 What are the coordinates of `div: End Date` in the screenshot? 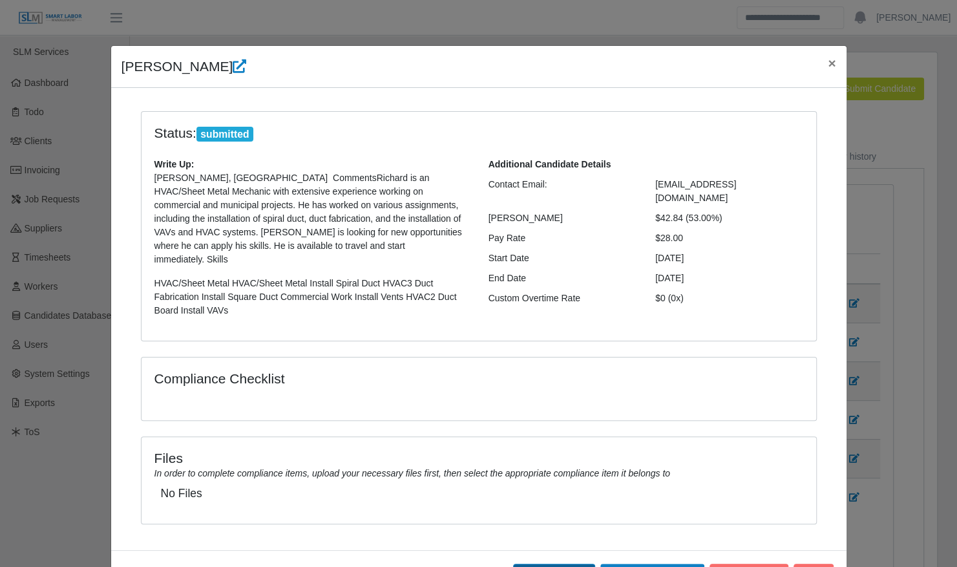 It's located at (562, 278).